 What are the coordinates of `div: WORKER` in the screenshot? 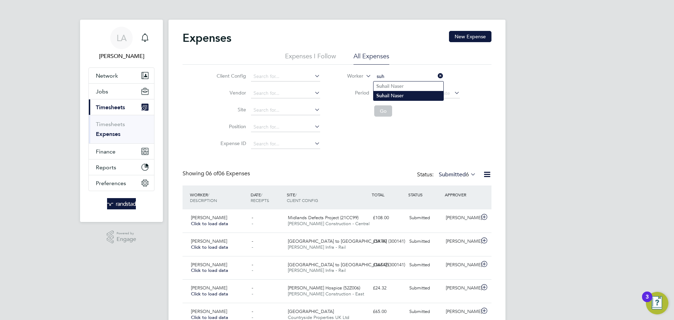 It's located at (218, 197).